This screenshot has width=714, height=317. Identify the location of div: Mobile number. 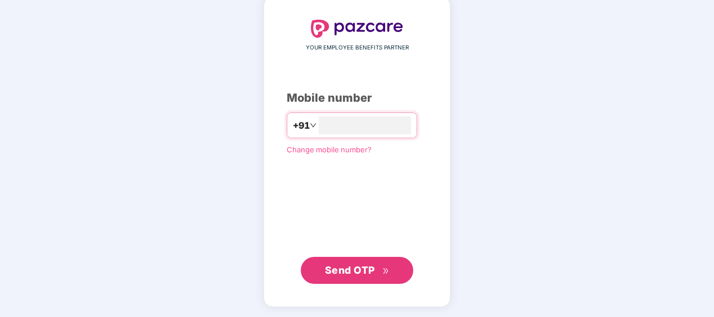
(357, 98).